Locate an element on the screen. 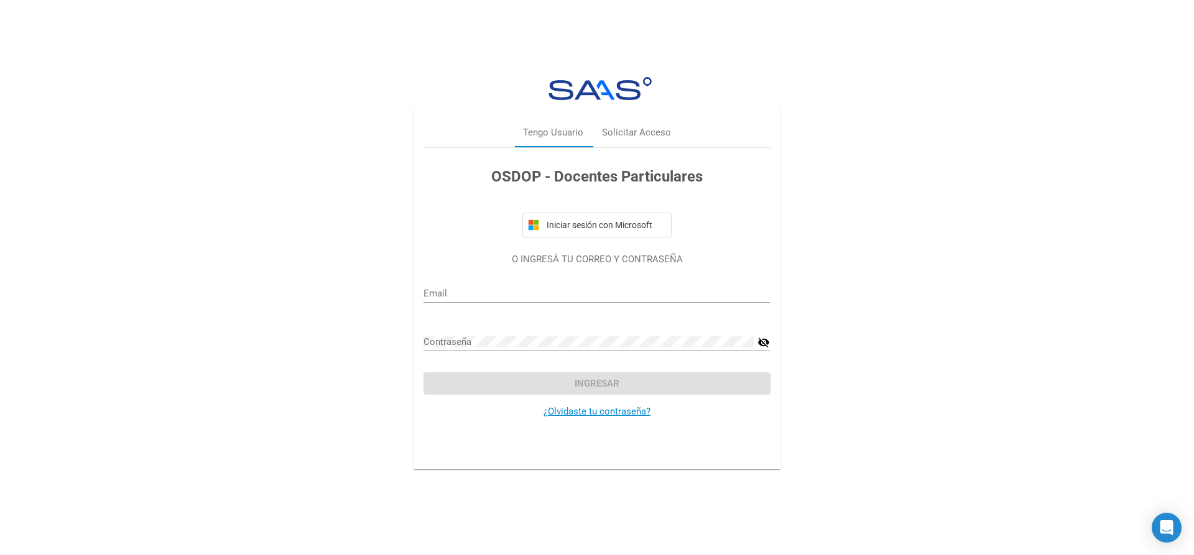  p: O INGRESÁ TU CORREO Y CONTRASEÑA is located at coordinates (596, 259).